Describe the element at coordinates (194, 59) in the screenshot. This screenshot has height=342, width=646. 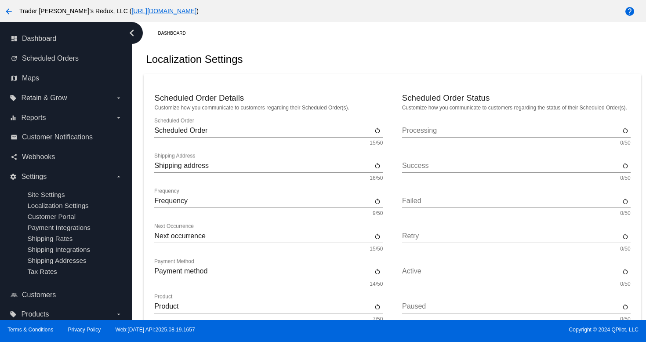
I see `h2: Localization Settings` at that location.